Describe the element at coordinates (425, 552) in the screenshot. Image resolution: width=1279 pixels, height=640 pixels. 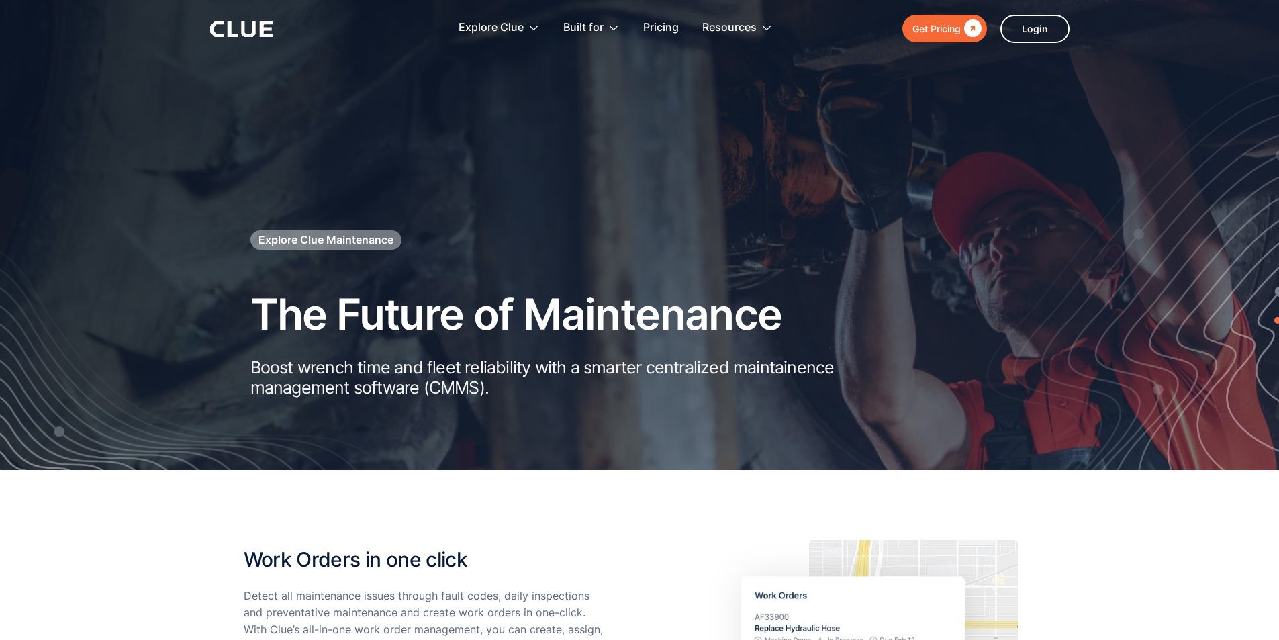
I see `h2: Work Orders in one click` at that location.